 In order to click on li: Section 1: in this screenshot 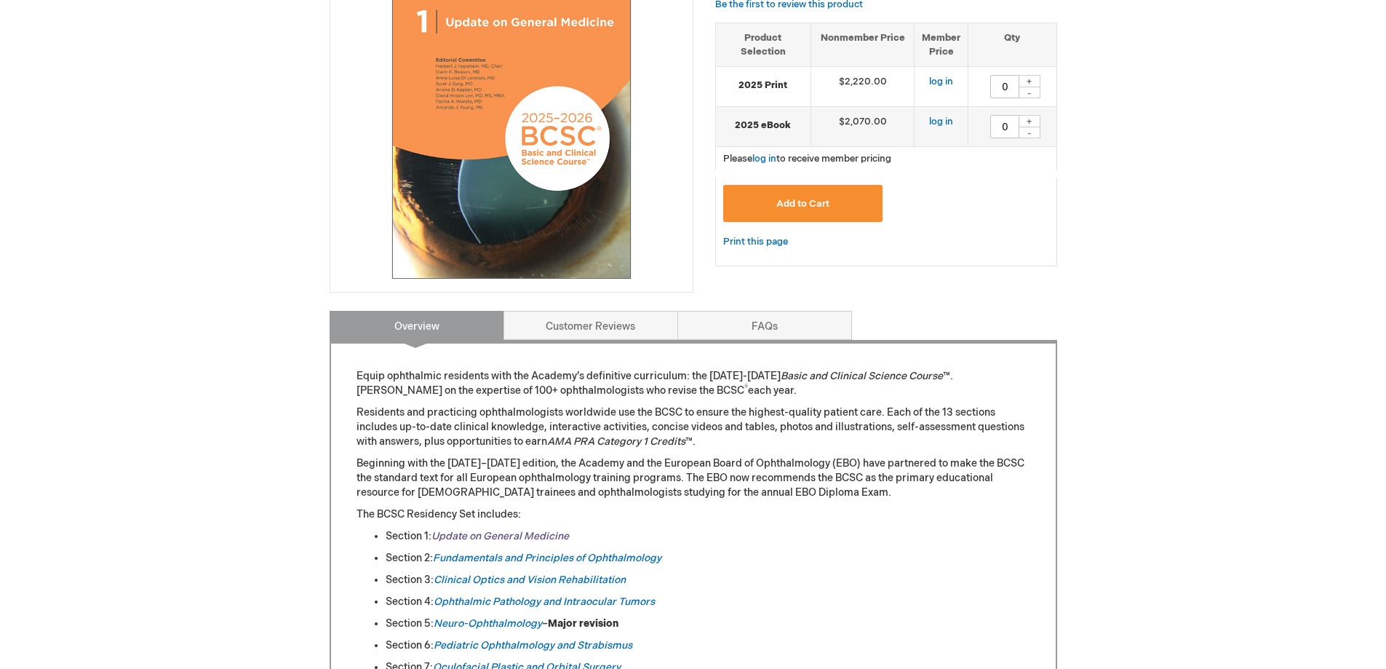, I will do `click(708, 536)`.